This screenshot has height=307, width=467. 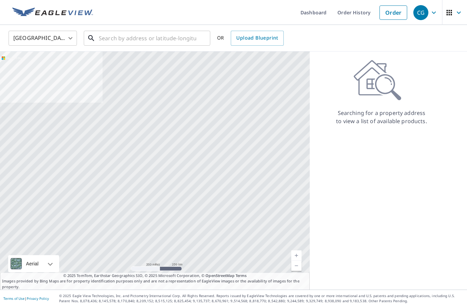 I want to click on a: Privacy Policy, so click(x=38, y=299).